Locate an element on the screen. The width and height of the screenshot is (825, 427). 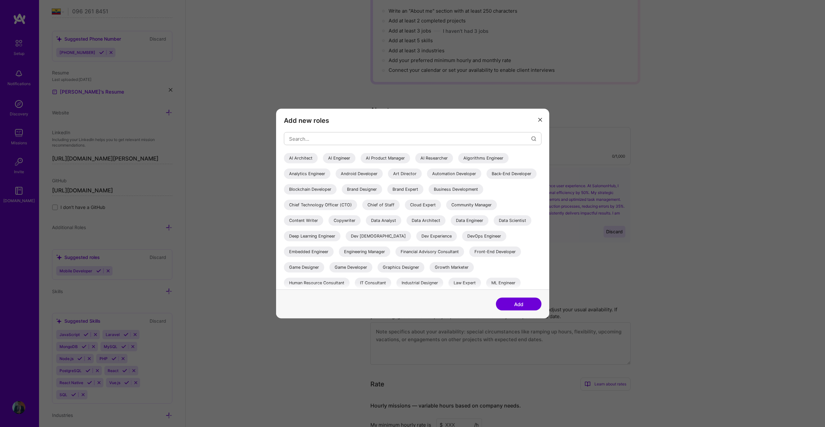
div: Data Scientist is located at coordinates (512, 221).